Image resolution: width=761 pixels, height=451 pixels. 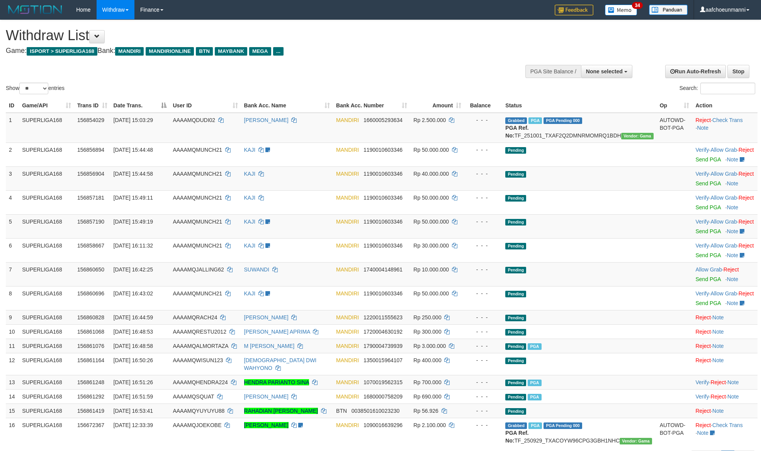 I want to click on input: Search:, so click(x=728, y=88).